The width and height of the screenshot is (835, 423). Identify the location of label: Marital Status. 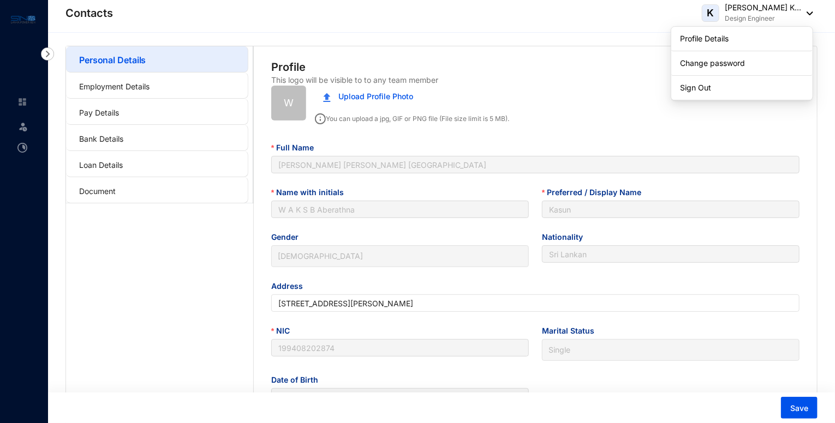
(572, 331).